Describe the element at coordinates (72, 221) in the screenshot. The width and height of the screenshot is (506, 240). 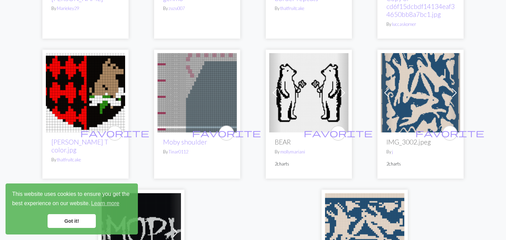
I see `a: dismiss cookie message` at that location.